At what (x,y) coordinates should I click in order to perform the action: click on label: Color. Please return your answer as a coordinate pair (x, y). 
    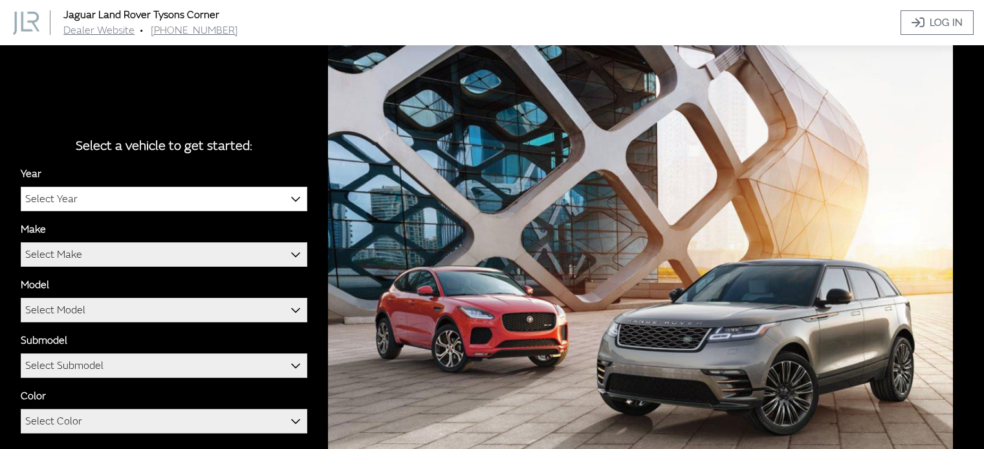
    Looking at the image, I should click on (33, 396).